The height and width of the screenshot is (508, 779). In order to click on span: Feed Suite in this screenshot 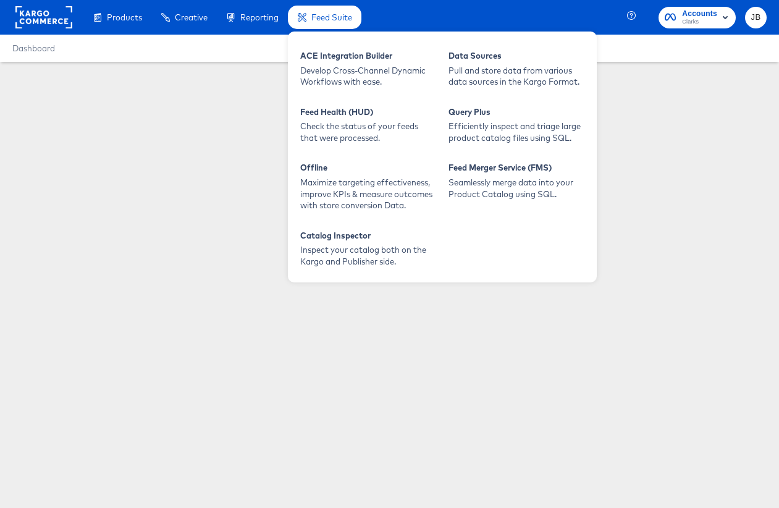, I will do `click(332, 17)`.